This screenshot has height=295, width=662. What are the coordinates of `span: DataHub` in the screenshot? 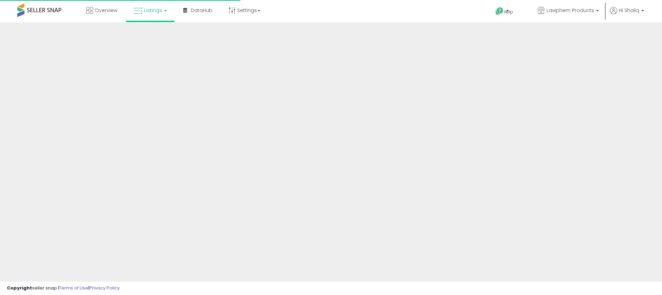 It's located at (202, 10).